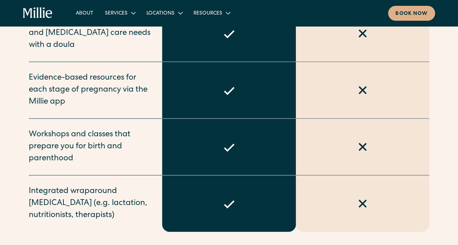  Describe the element at coordinates (91, 147) in the screenshot. I see `div: Workshops and classes that prepare you for birth and parenthood` at that location.